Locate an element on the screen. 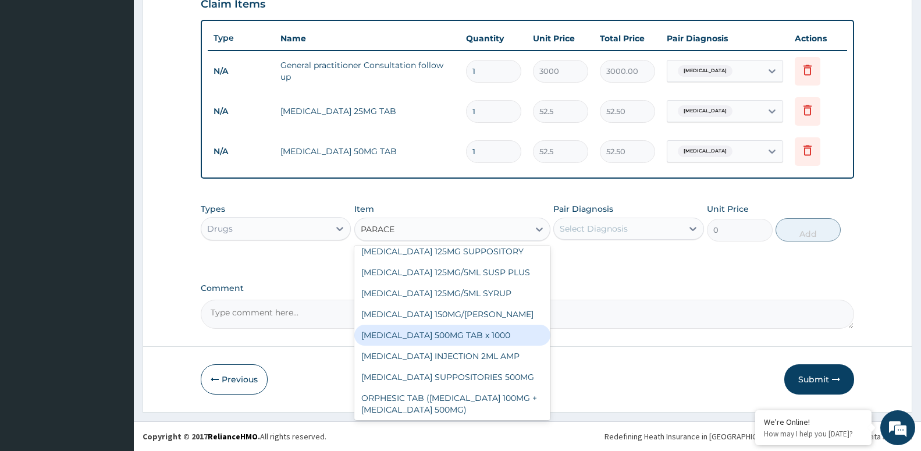 Image resolution: width=921 pixels, height=451 pixels. div: Drugs is located at coordinates (220, 229).